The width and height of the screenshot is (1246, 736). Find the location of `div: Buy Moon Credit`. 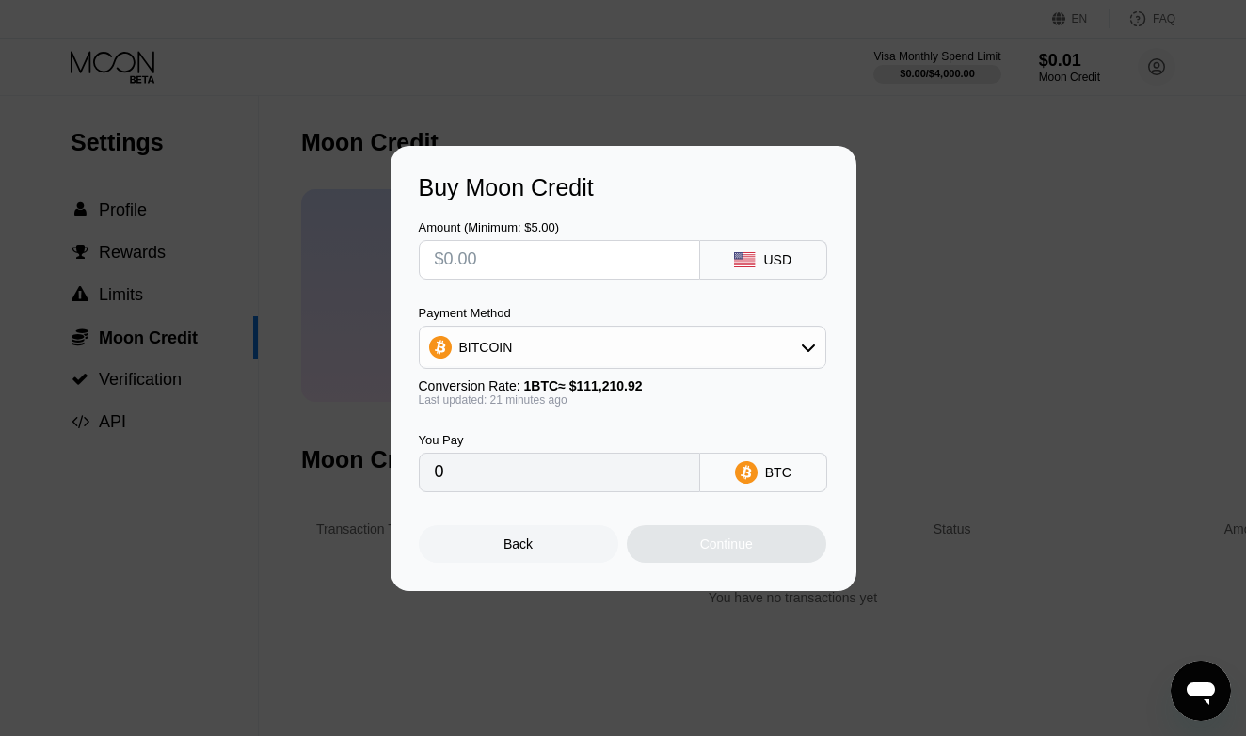

div: Buy Moon Credit is located at coordinates (623, 187).